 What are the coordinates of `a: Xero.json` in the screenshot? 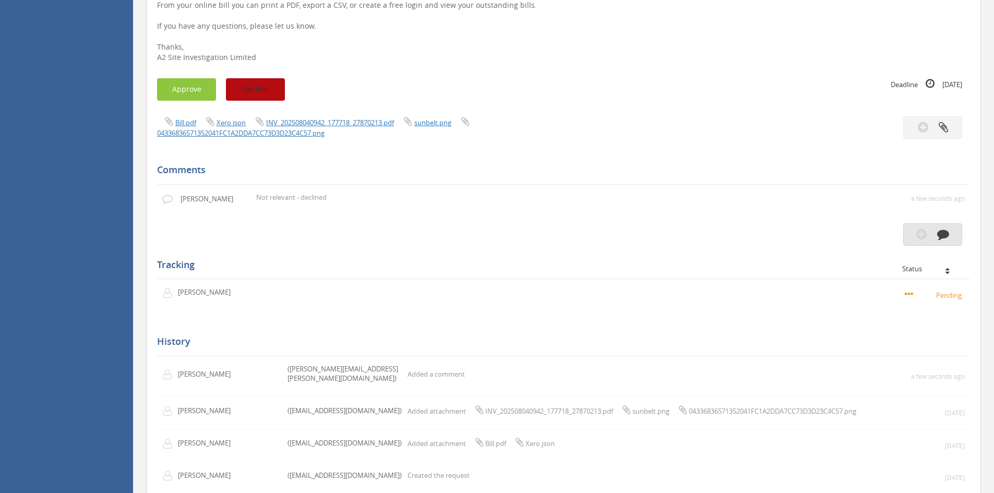 It's located at (231, 123).